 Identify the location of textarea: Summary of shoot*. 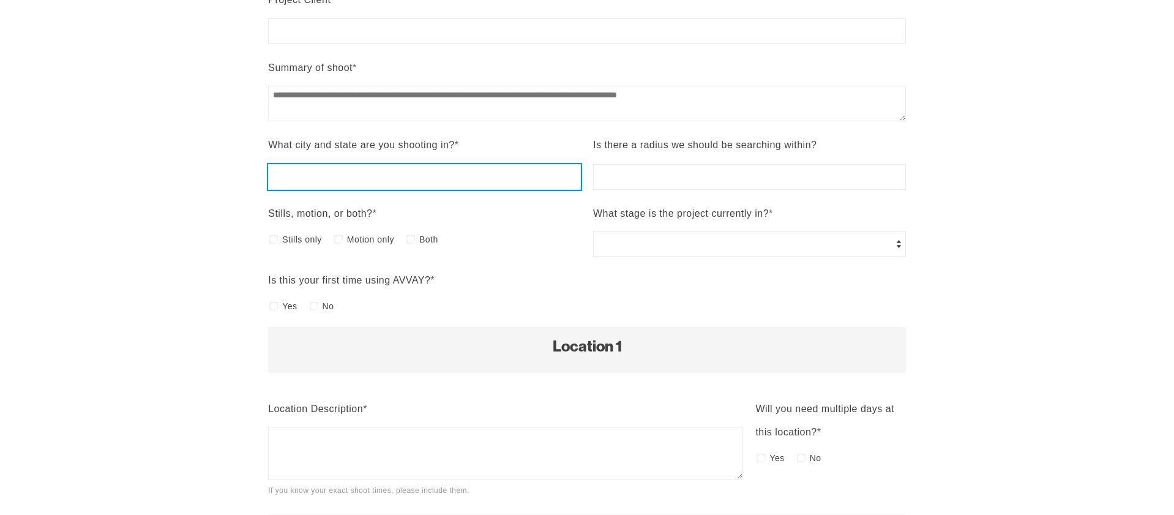
(587, 103).